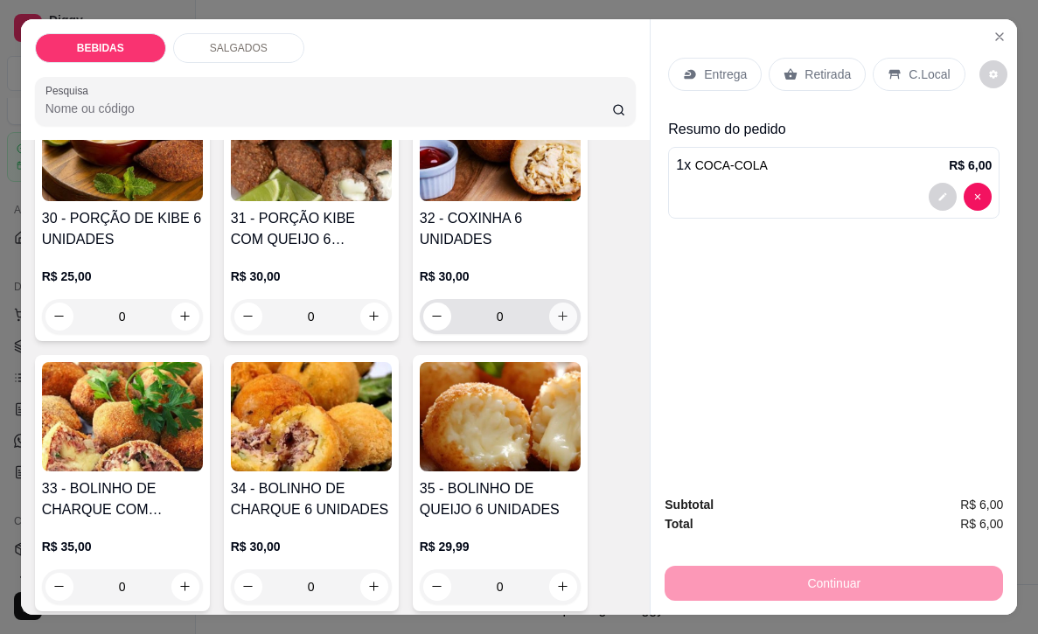  What do you see at coordinates (101, 48) in the screenshot?
I see `p: BEBIDAS` at bounding box center [101, 48].